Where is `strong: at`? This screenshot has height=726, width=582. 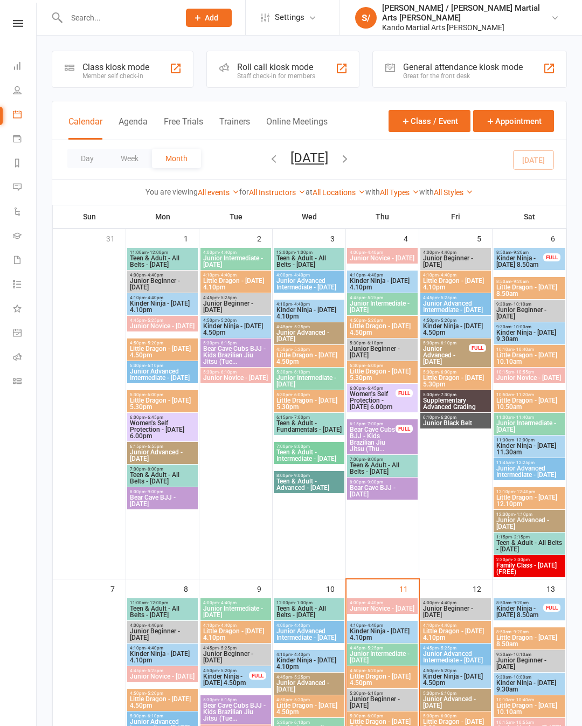
strong: at is located at coordinates (309, 192).